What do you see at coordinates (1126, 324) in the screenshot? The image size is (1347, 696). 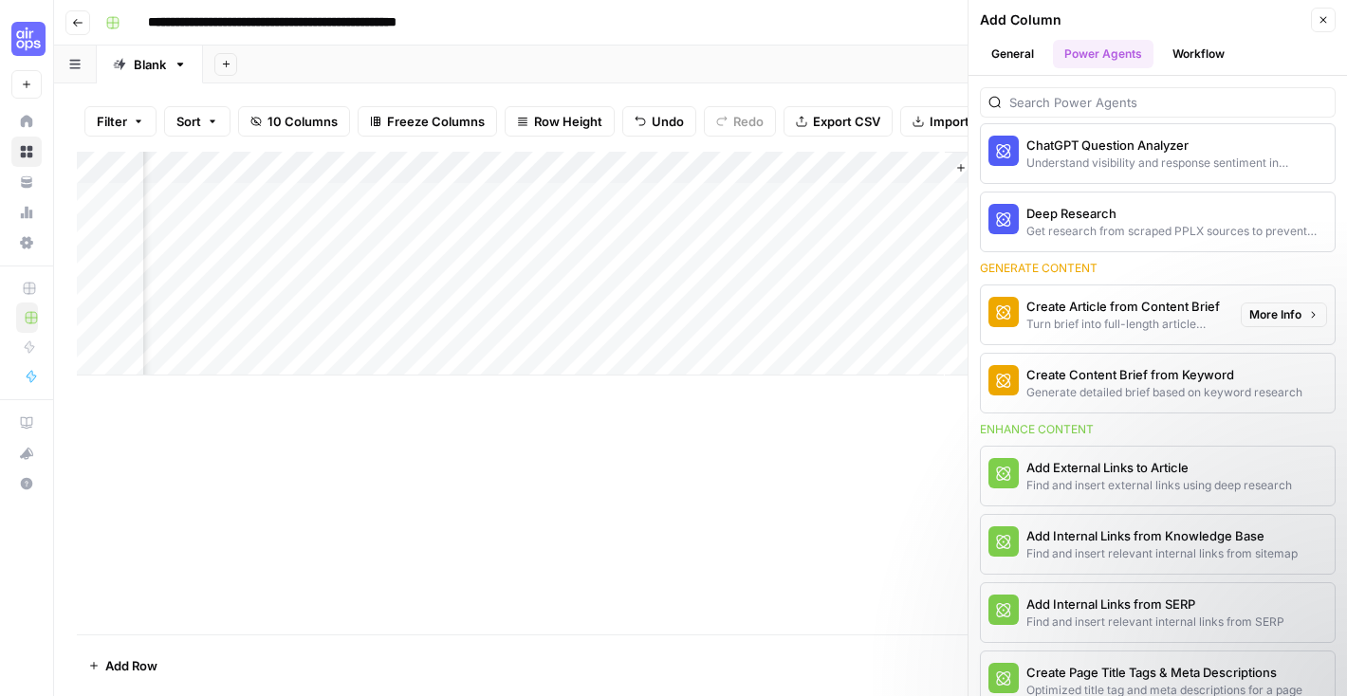 I see `div: Turn brief into full-length article content` at bounding box center [1126, 324].